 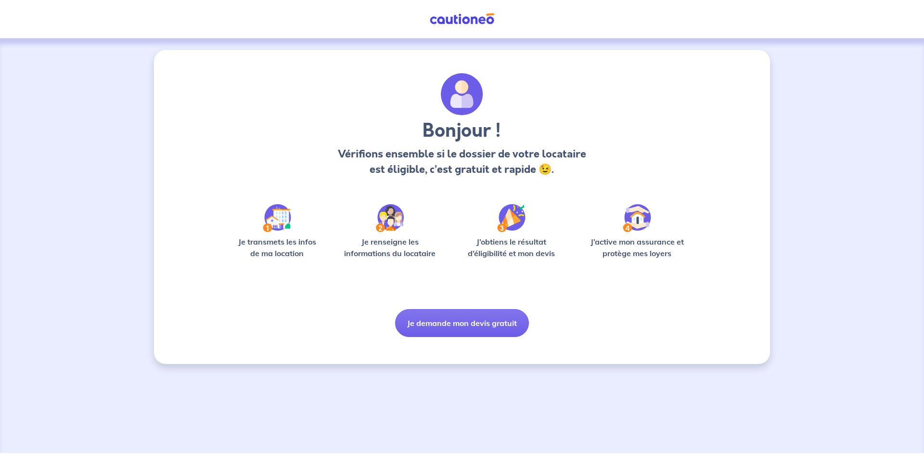 I want to click on h3: Bonjour !, so click(x=461, y=131).